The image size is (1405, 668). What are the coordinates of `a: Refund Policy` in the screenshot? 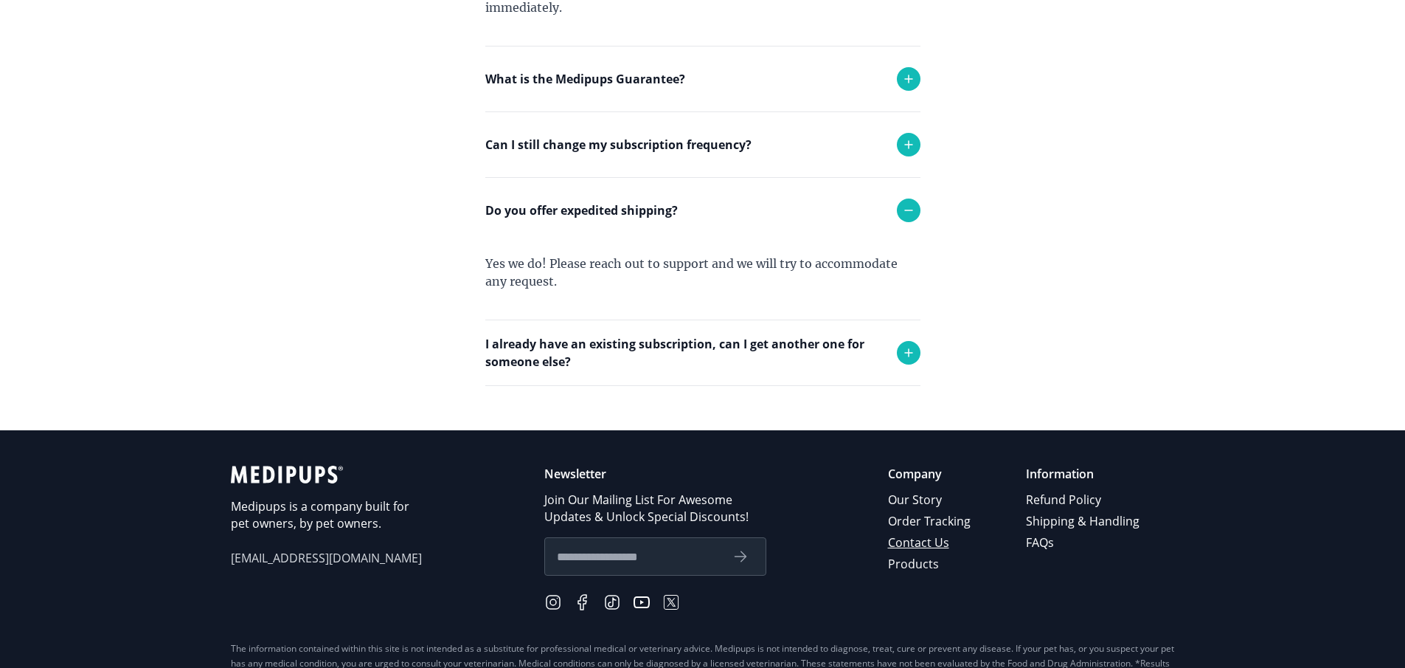 It's located at (1084, 499).